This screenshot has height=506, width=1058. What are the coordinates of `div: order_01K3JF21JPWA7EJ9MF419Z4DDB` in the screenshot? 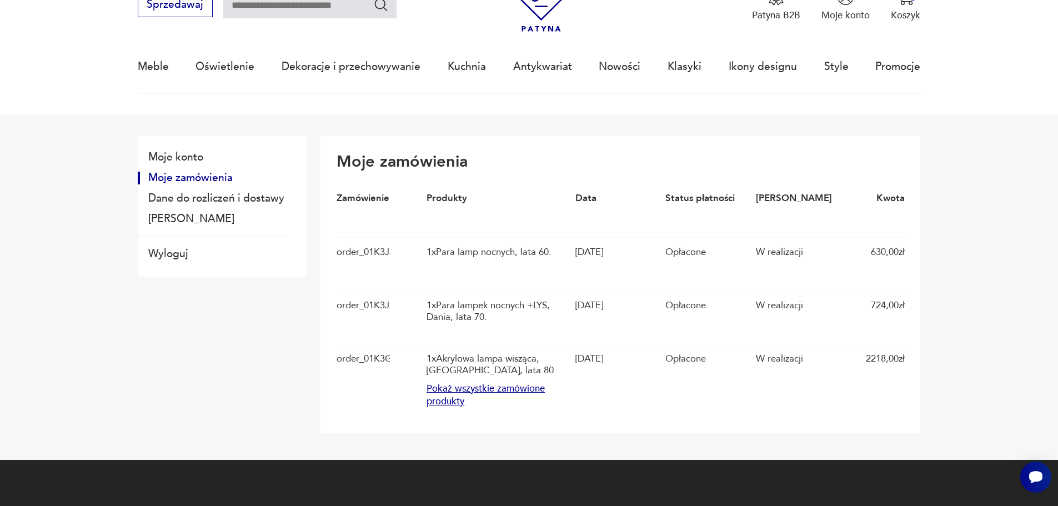 It's located at (363, 317).